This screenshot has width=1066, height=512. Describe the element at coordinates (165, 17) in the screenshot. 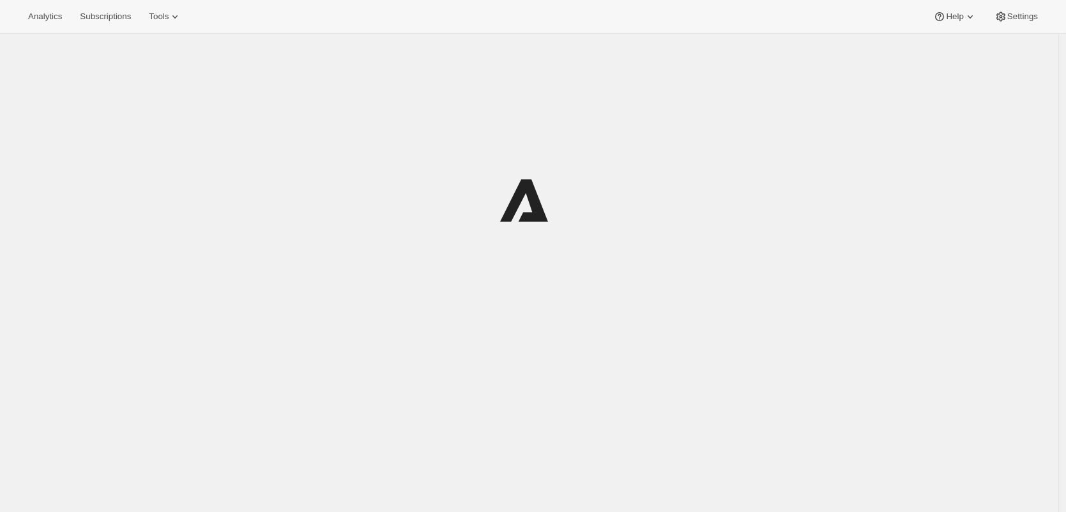

I see `button: Tools` at that location.